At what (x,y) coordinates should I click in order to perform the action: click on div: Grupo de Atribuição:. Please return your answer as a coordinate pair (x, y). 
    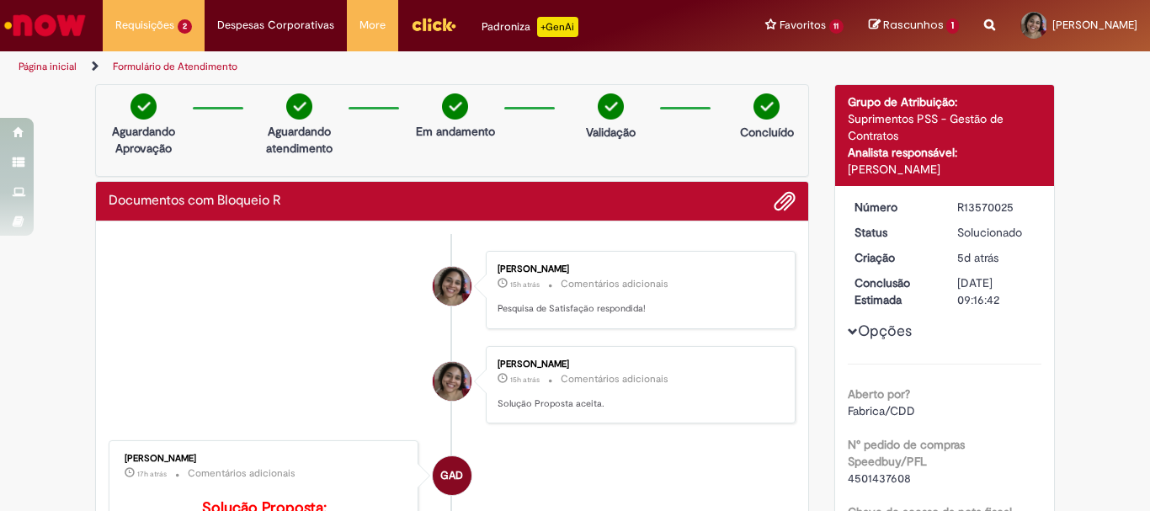
    Looking at the image, I should click on (944, 102).